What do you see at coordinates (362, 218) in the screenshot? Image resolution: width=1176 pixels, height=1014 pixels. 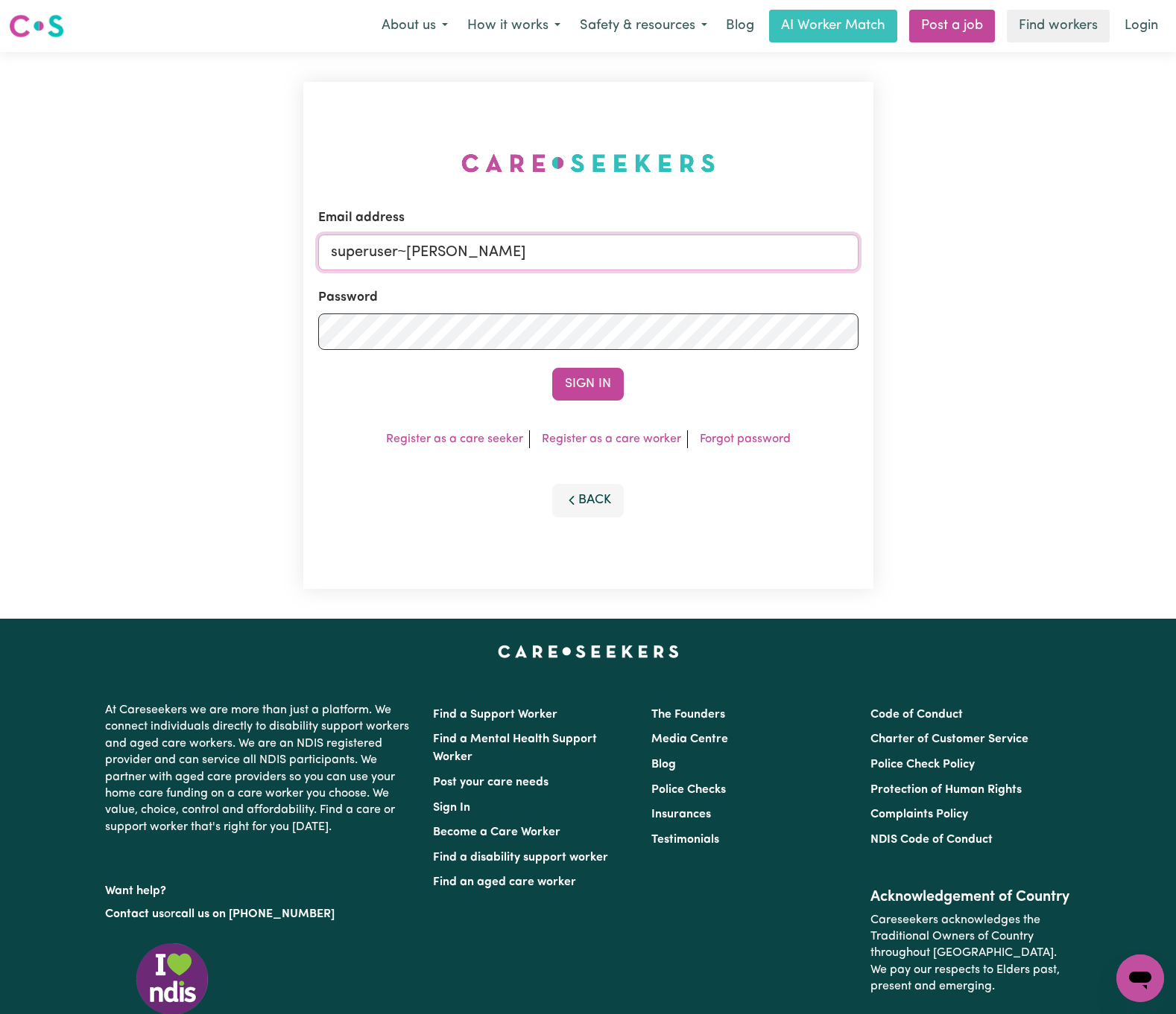 I see `label: Email address` at bounding box center [362, 218].